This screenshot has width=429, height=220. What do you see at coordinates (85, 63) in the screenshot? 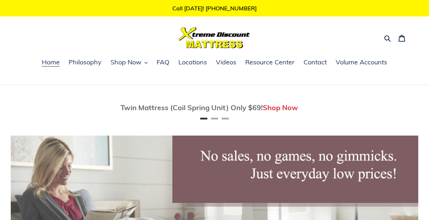
I see `a: Philosophy` at bounding box center [85, 63].